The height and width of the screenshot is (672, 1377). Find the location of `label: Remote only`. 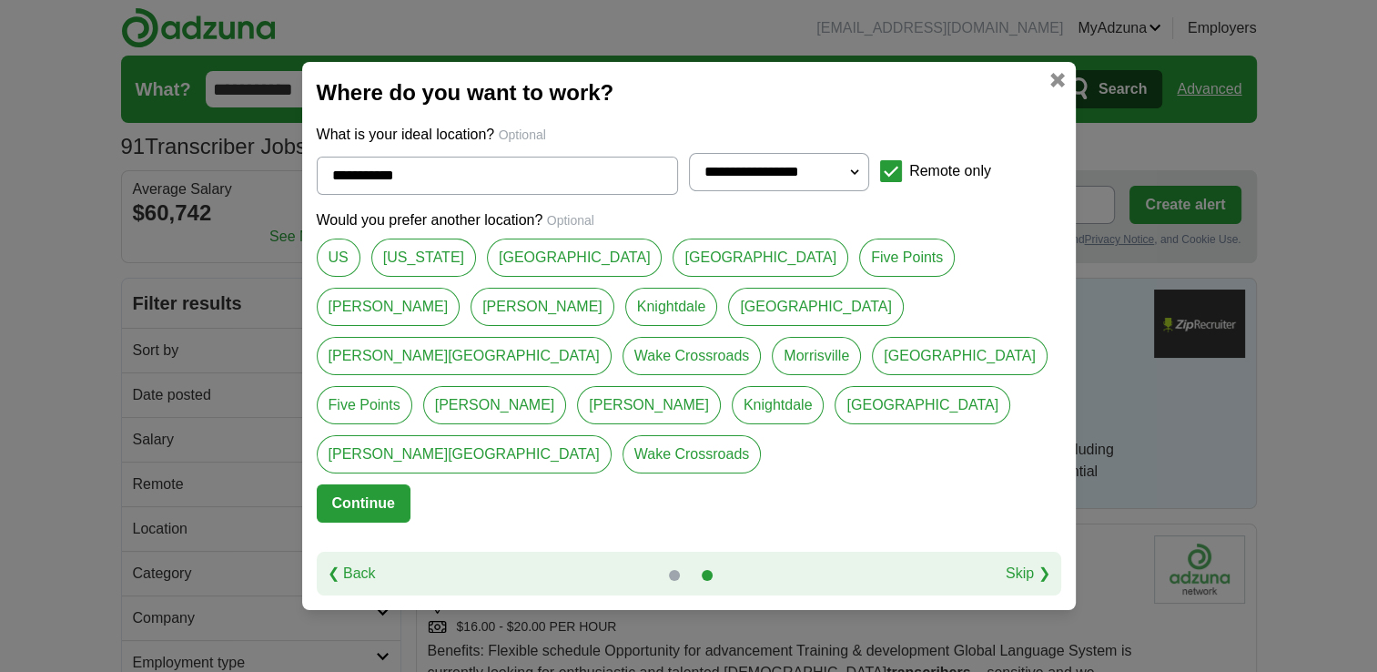

label: Remote only is located at coordinates (950, 171).